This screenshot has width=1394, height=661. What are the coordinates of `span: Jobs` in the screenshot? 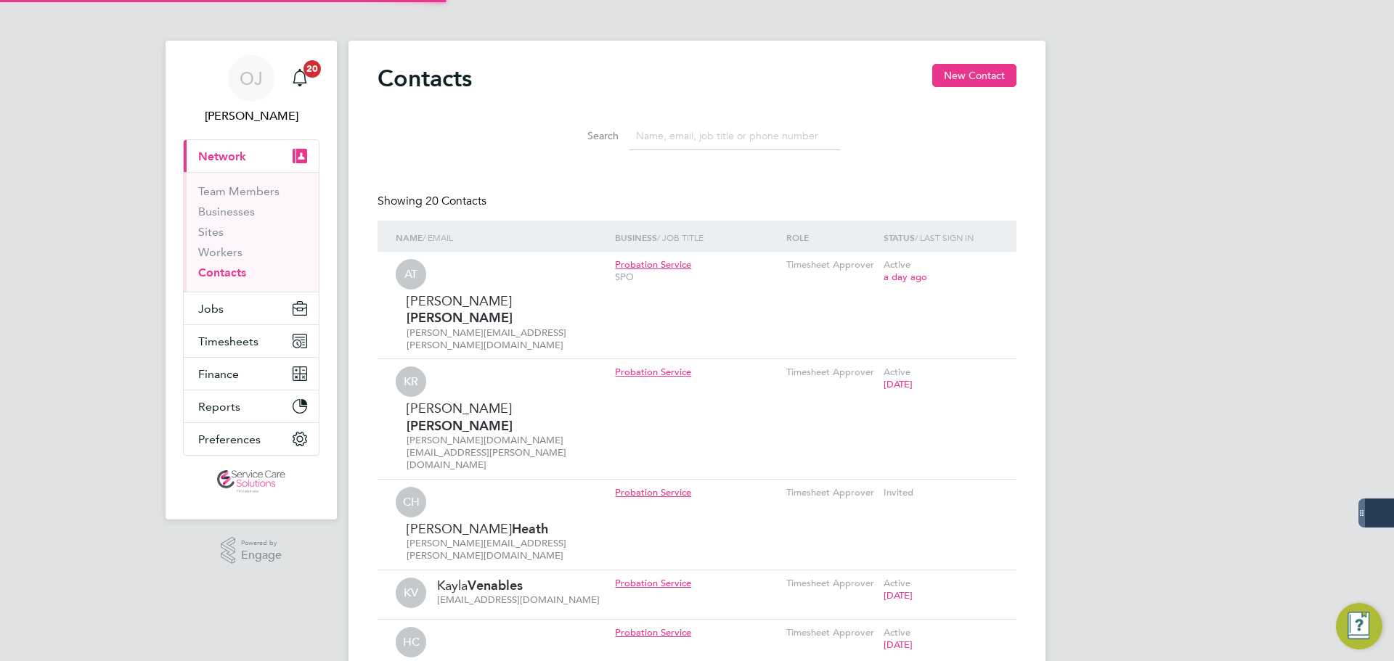 It's located at (211, 309).